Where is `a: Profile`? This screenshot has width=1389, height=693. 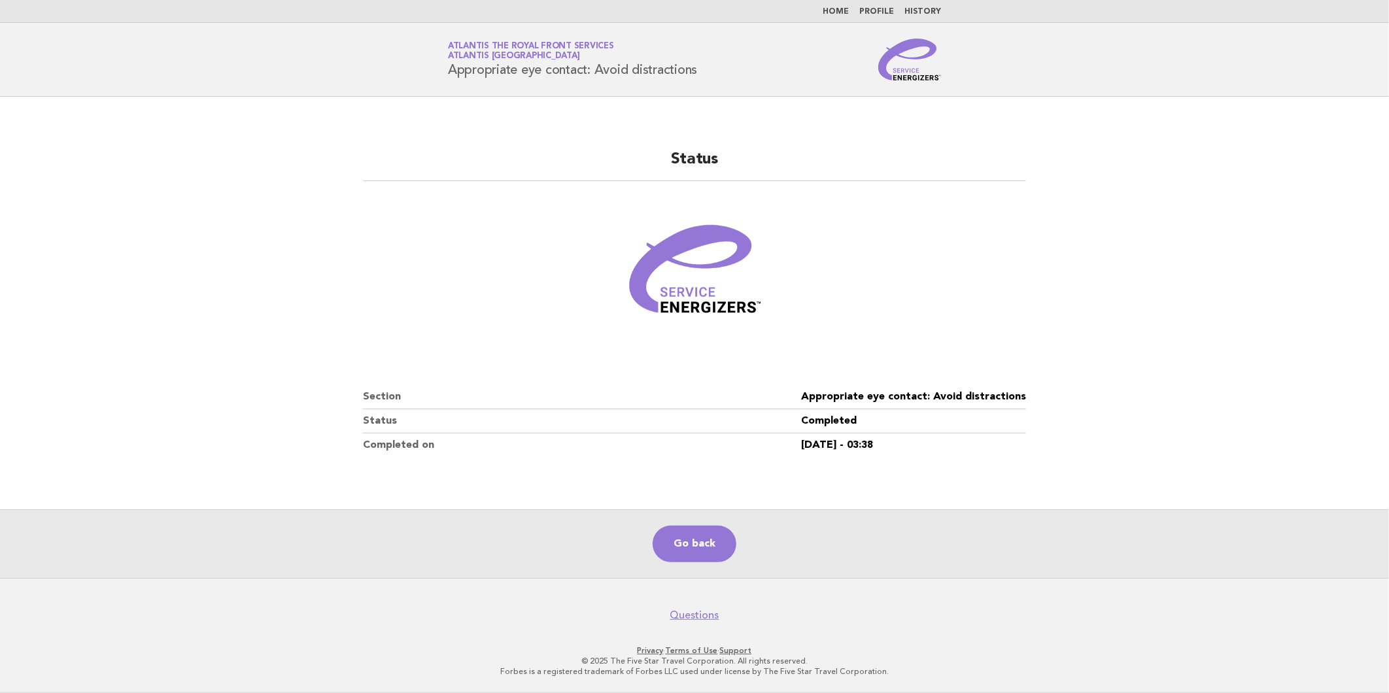 a: Profile is located at coordinates (877, 12).